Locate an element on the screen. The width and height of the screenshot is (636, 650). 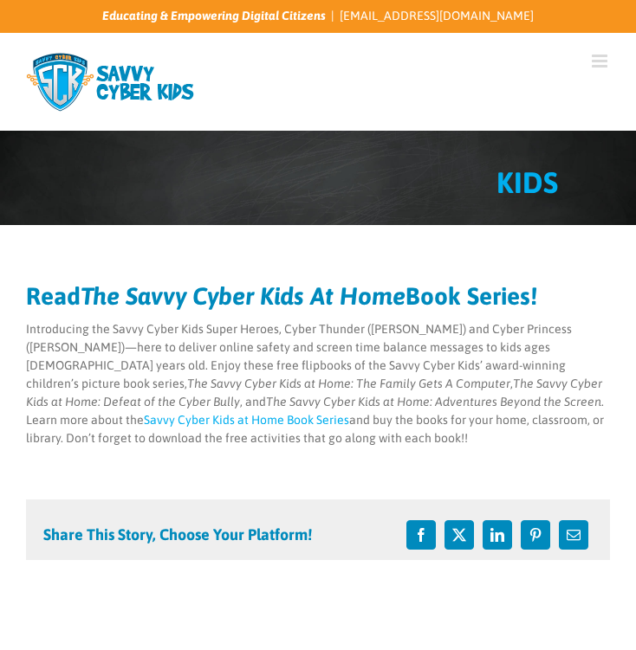
i: Educating & Empowering Digital Citizens is located at coordinates (214, 16).